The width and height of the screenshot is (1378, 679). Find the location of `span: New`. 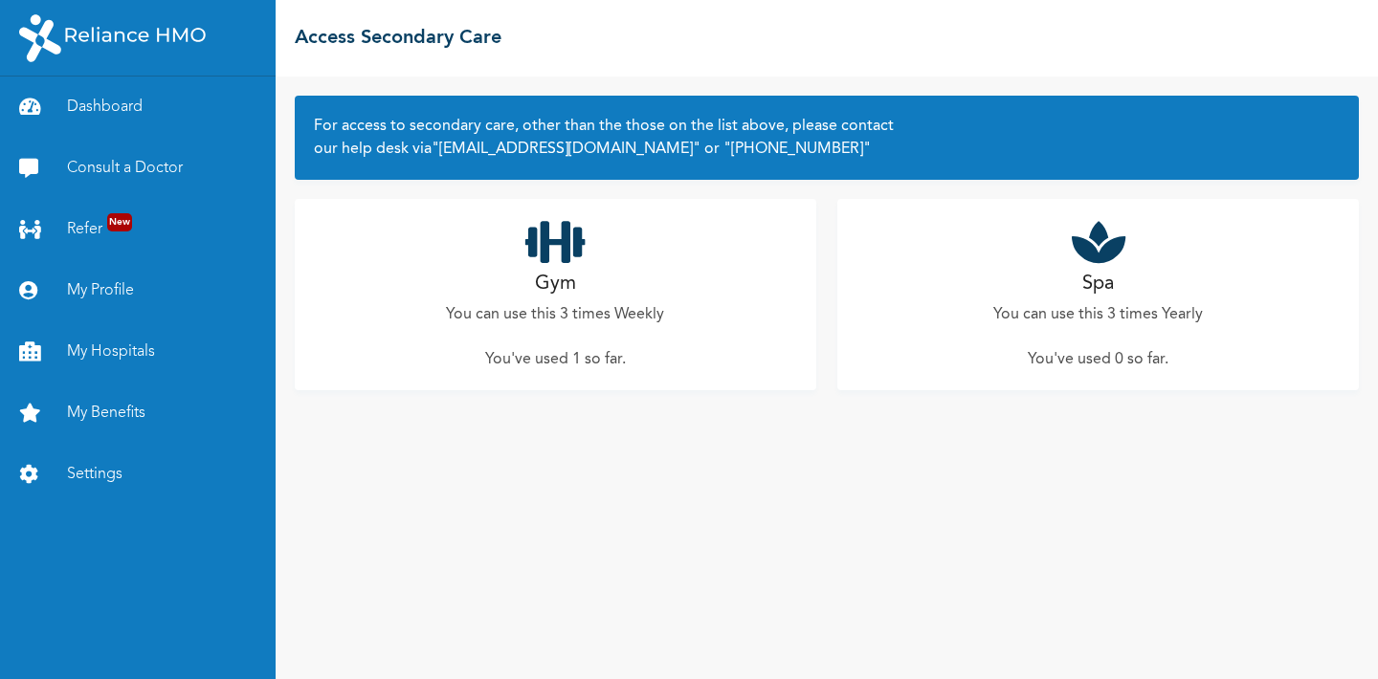

span: New is located at coordinates (120, 222).